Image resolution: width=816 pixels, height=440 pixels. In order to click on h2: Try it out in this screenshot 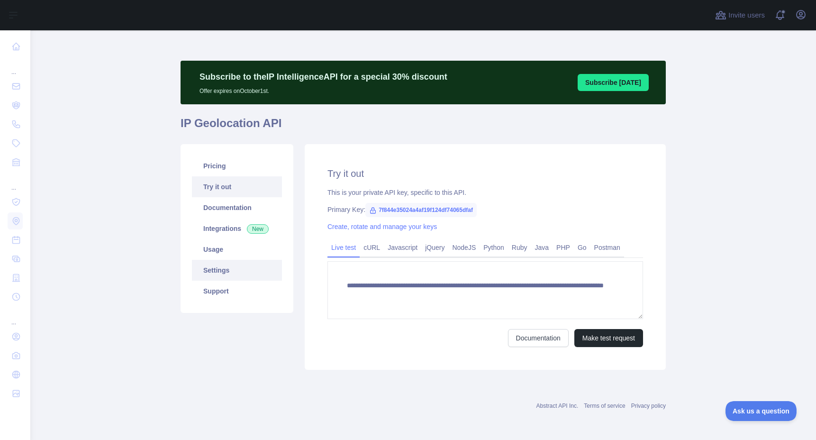, I will do `click(485, 173)`.